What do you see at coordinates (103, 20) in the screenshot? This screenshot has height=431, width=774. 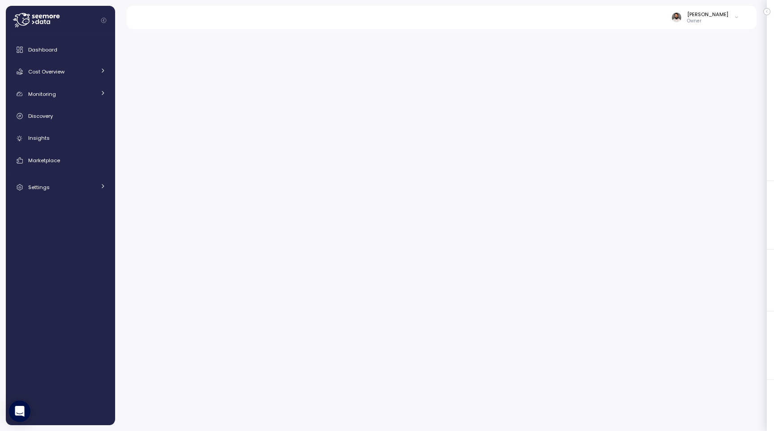 I see `button: Collapse navigation` at bounding box center [103, 20].